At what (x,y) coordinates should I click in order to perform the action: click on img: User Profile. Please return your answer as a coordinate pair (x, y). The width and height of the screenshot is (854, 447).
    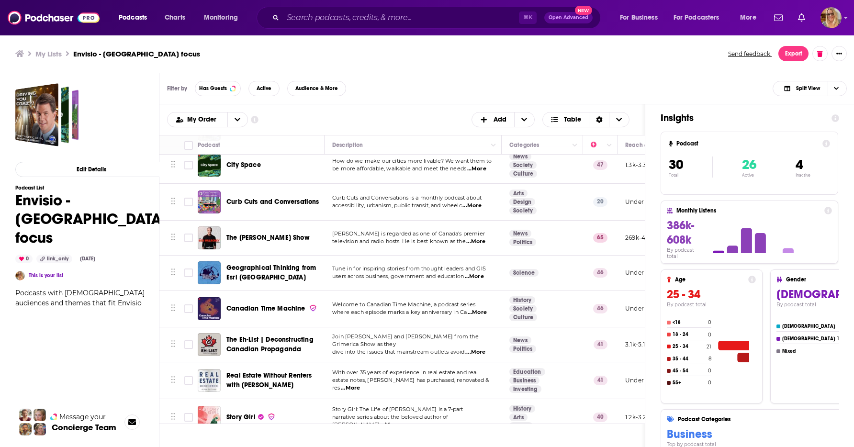
    Looking at the image, I should click on (831, 18).